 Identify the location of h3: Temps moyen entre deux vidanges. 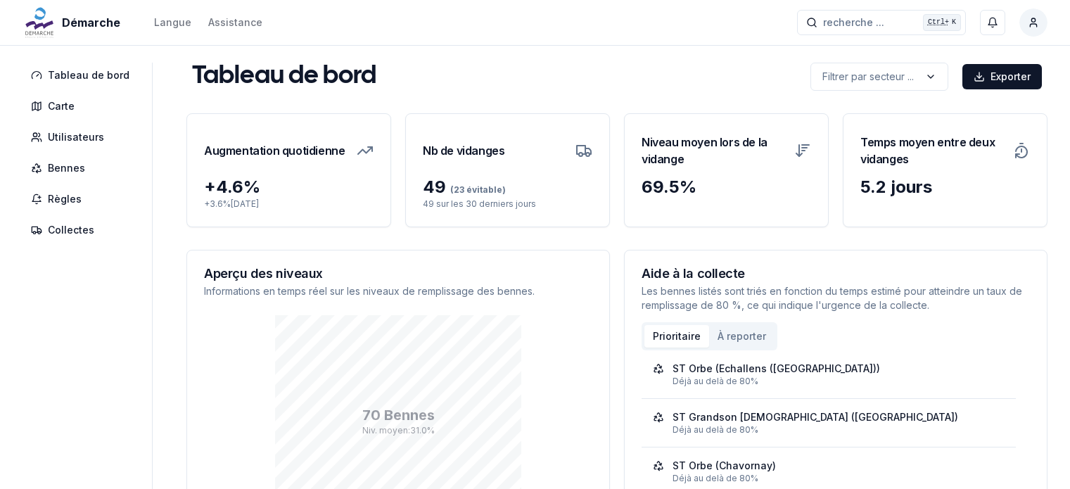
(932, 151).